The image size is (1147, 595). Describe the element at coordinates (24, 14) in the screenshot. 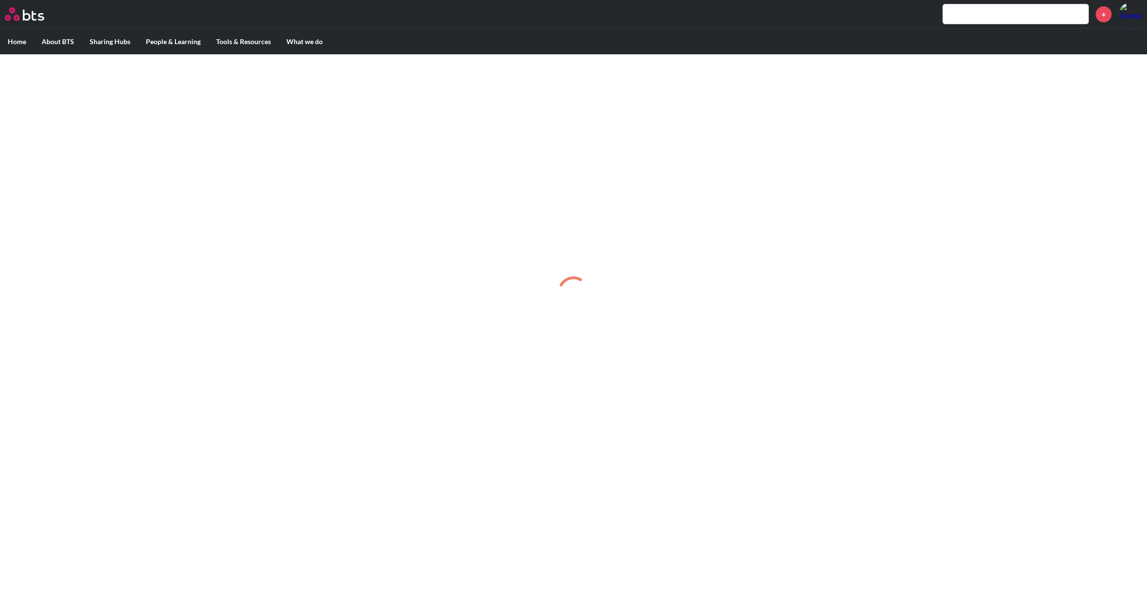

I see `img: BTS Logo` at that location.